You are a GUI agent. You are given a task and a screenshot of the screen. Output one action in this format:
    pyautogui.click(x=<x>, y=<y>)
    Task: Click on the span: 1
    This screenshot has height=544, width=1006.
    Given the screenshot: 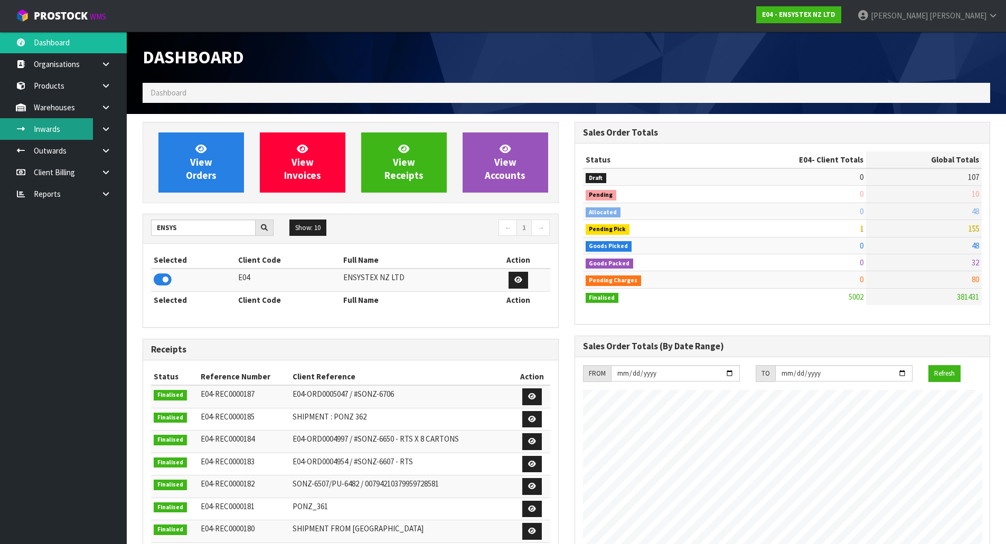 What is the action you would take?
    pyautogui.click(x=861, y=228)
    